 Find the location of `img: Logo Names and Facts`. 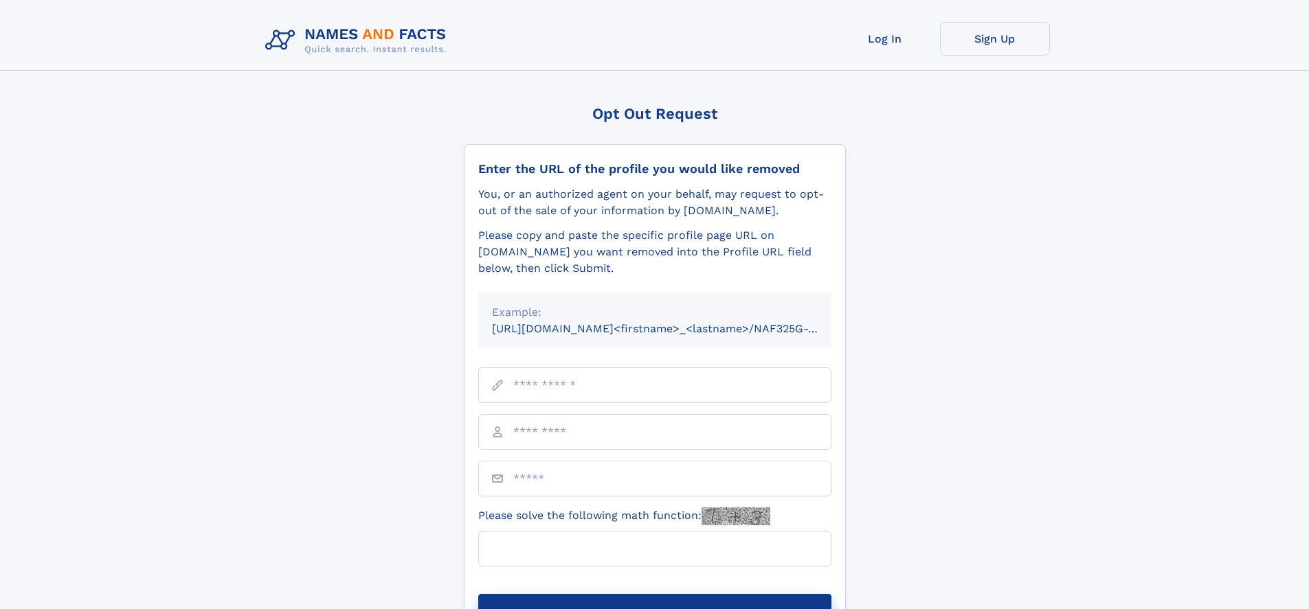

img: Logo Names and Facts is located at coordinates (359, 41).